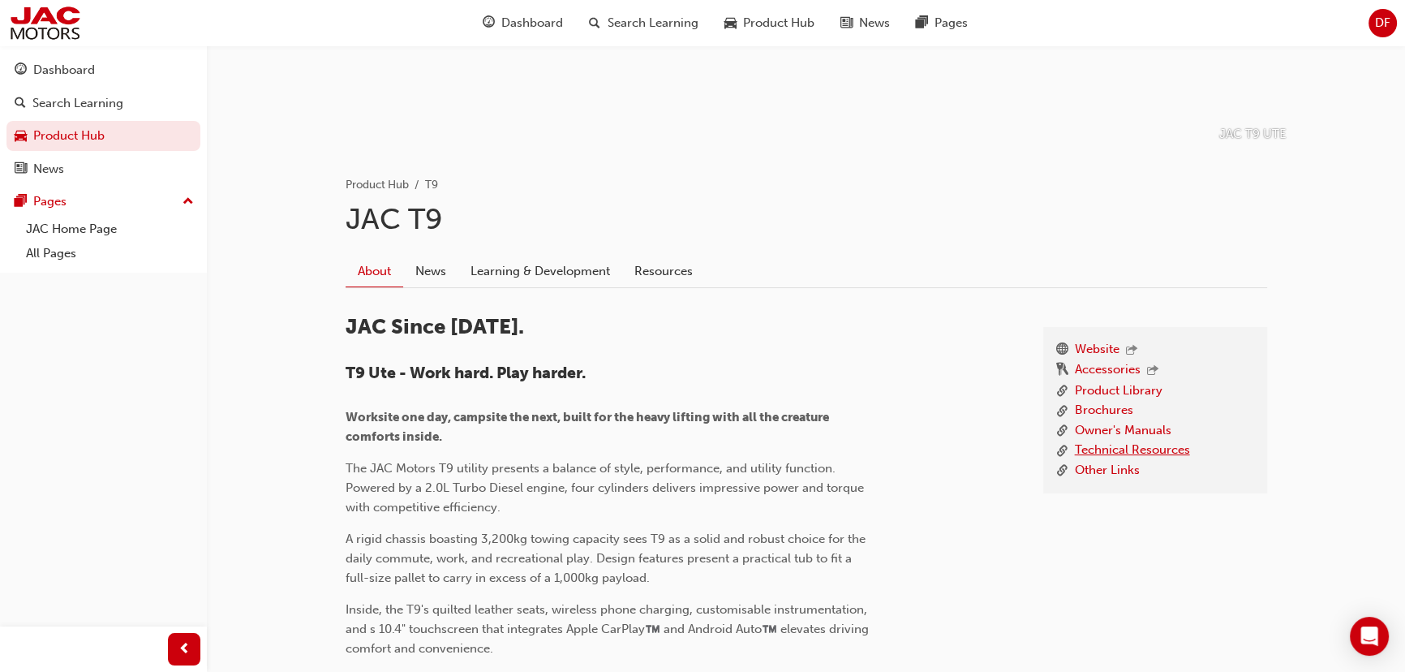 The width and height of the screenshot is (1405, 672). What do you see at coordinates (588, 427) in the screenshot?
I see `span: Worksite one day, campsite the next, built for the heavy lifting with all the creature comforts i...` at bounding box center [588, 427].